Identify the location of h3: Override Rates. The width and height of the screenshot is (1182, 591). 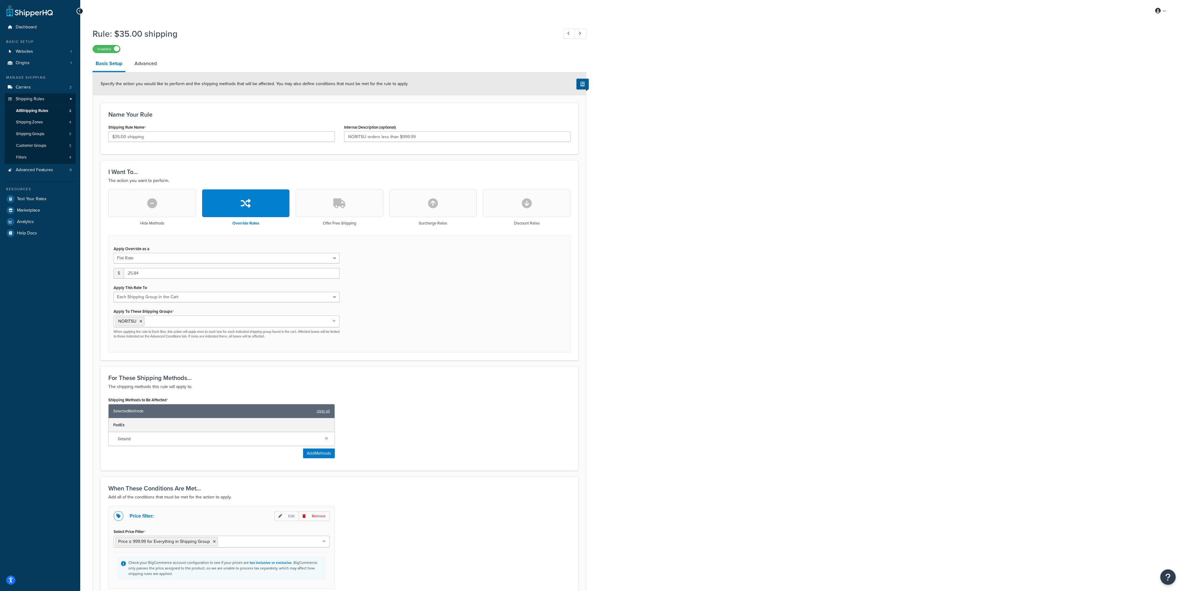
(246, 223).